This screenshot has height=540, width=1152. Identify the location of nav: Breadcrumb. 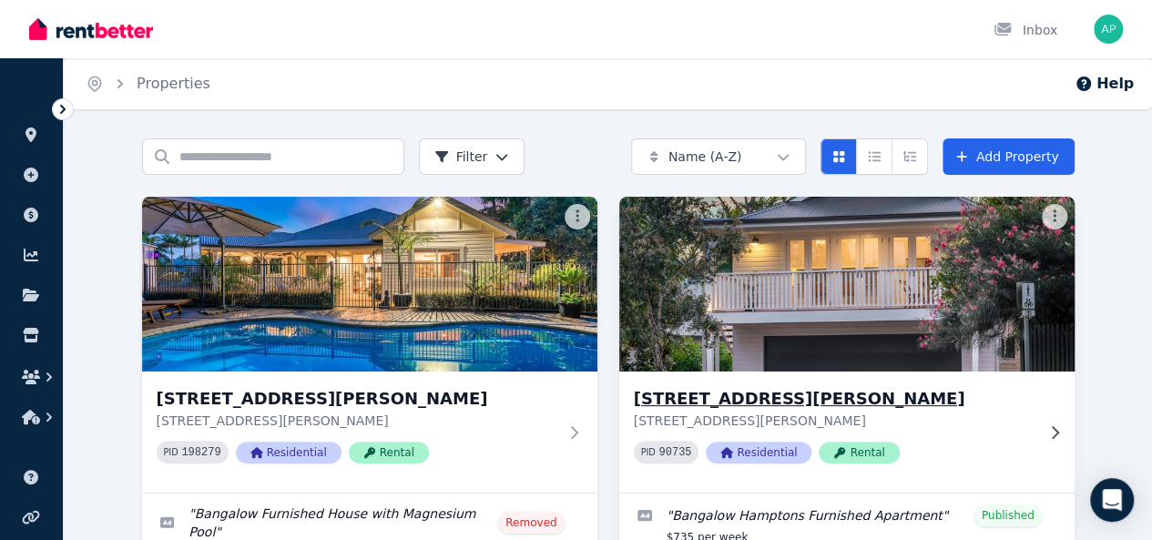
(148, 84).